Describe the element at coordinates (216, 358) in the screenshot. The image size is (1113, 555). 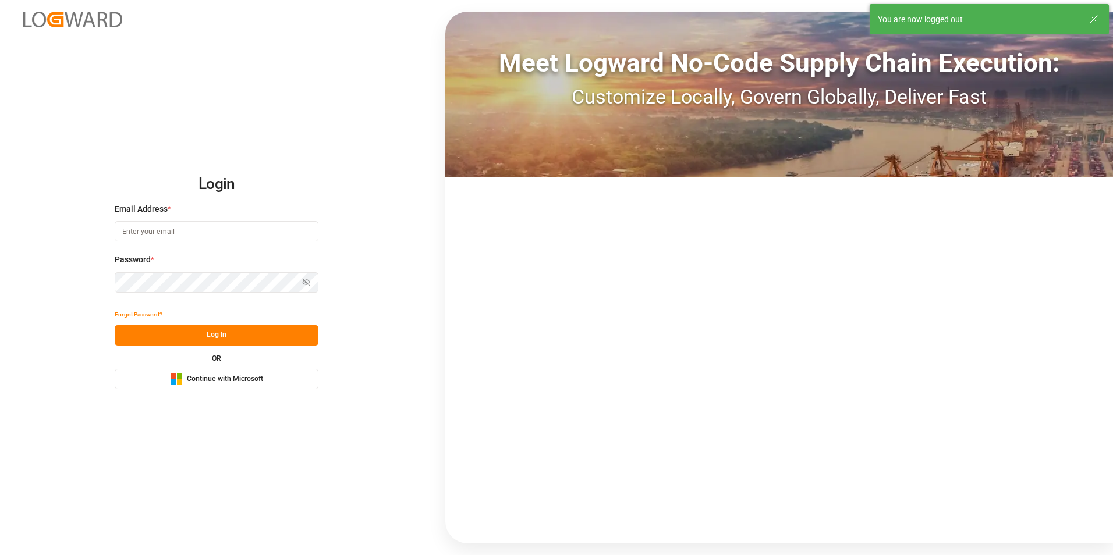
I see `small: OR` at that location.